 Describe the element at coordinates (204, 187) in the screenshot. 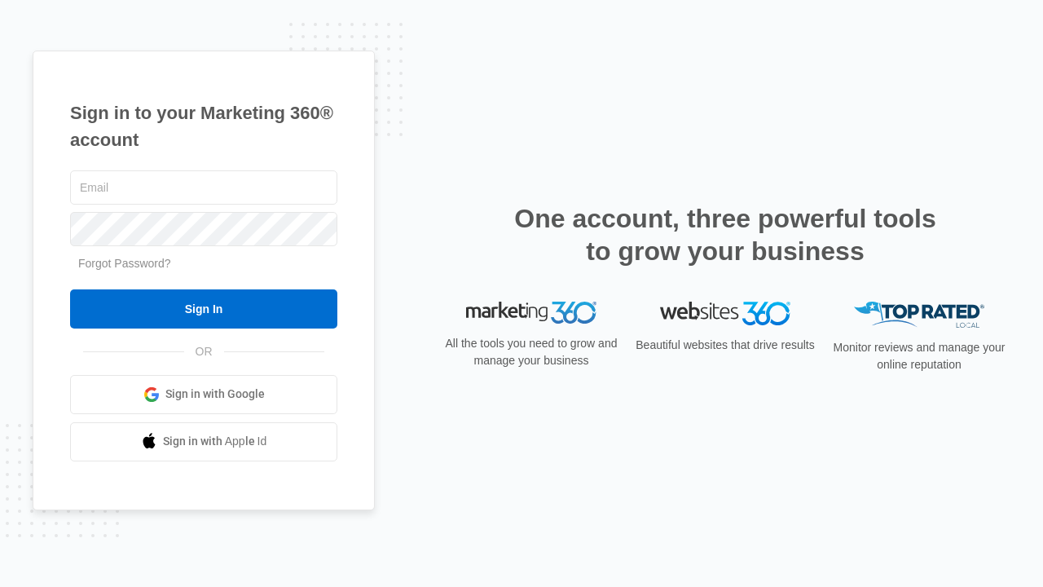

I see `input: Email` at that location.